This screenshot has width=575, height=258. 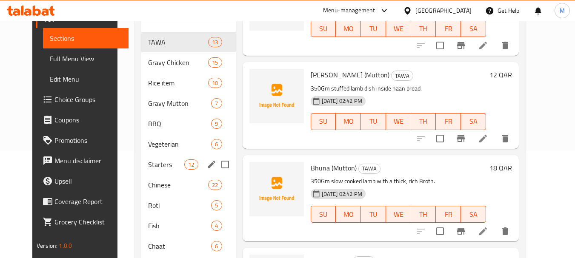 What do you see at coordinates (216, 124) in the screenshot?
I see `span: 9` at bounding box center [216, 124].